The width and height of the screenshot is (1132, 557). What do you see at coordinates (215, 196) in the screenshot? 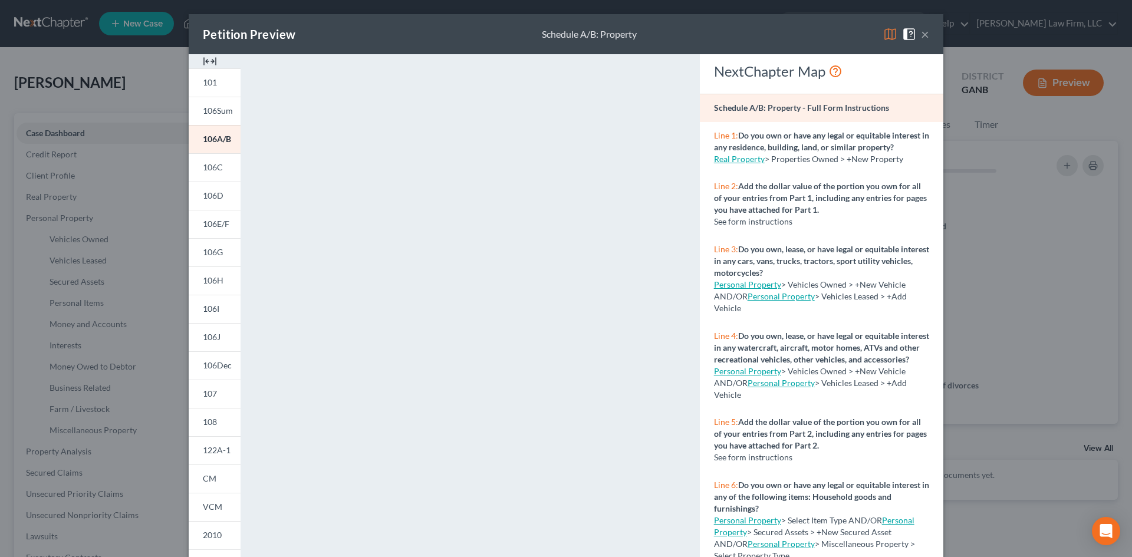
I see `a: 106D` at bounding box center [215, 196].